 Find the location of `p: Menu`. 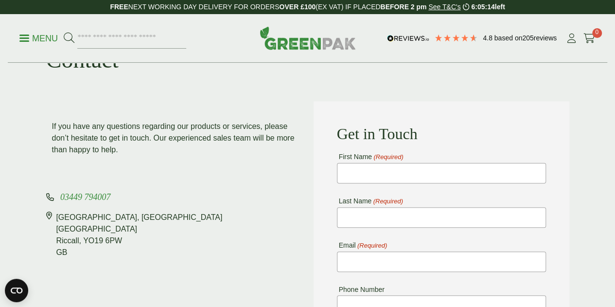

p: Menu is located at coordinates (38, 38).